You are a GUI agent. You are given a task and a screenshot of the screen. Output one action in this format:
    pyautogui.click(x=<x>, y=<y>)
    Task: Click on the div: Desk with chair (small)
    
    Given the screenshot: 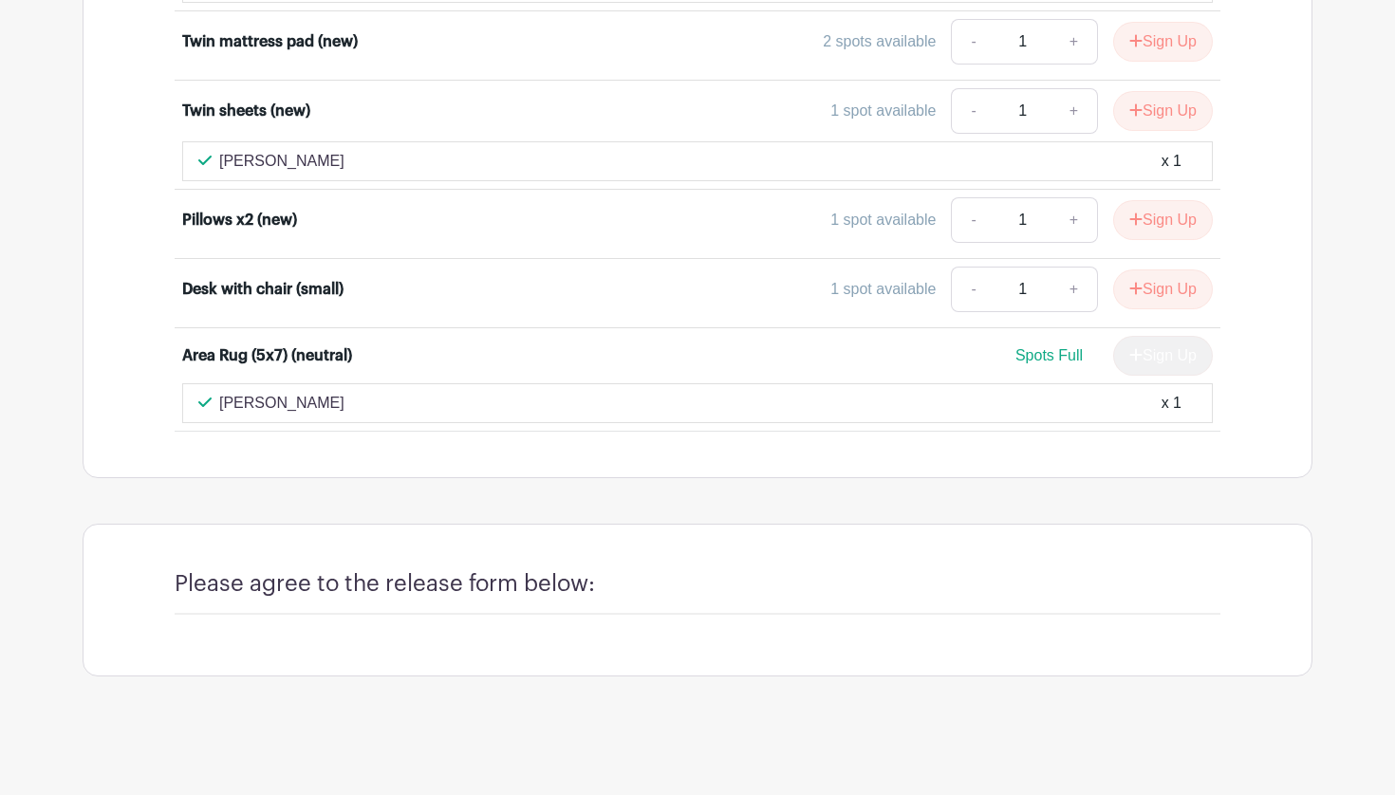 What is the action you would take?
    pyautogui.click(x=263, y=289)
    